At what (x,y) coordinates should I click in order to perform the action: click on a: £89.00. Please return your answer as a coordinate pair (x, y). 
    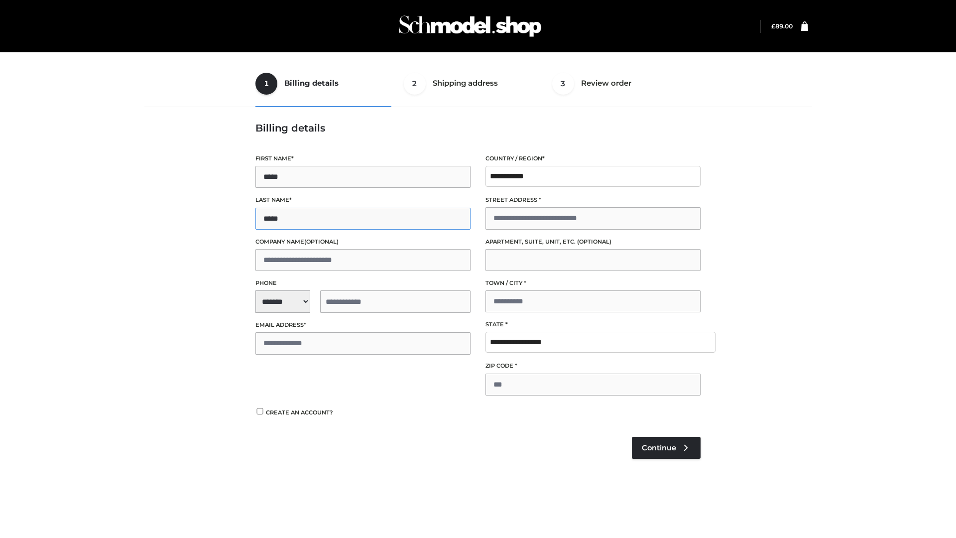
    Looking at the image, I should click on (781, 26).